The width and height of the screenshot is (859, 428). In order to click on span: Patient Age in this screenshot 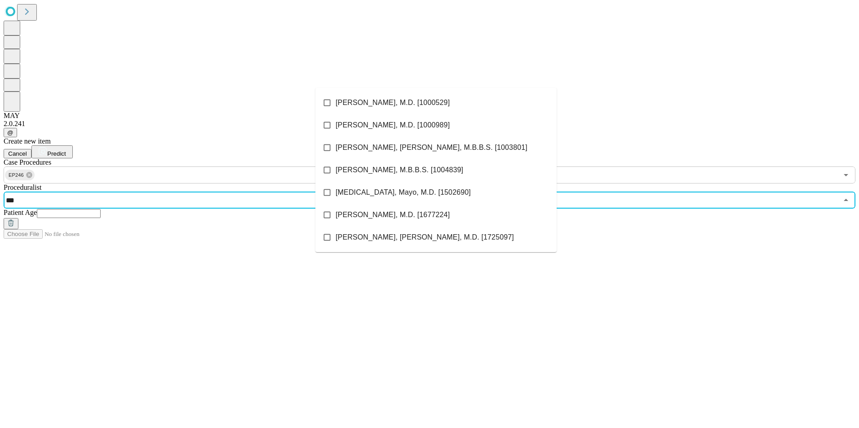, I will do `click(20, 212)`.